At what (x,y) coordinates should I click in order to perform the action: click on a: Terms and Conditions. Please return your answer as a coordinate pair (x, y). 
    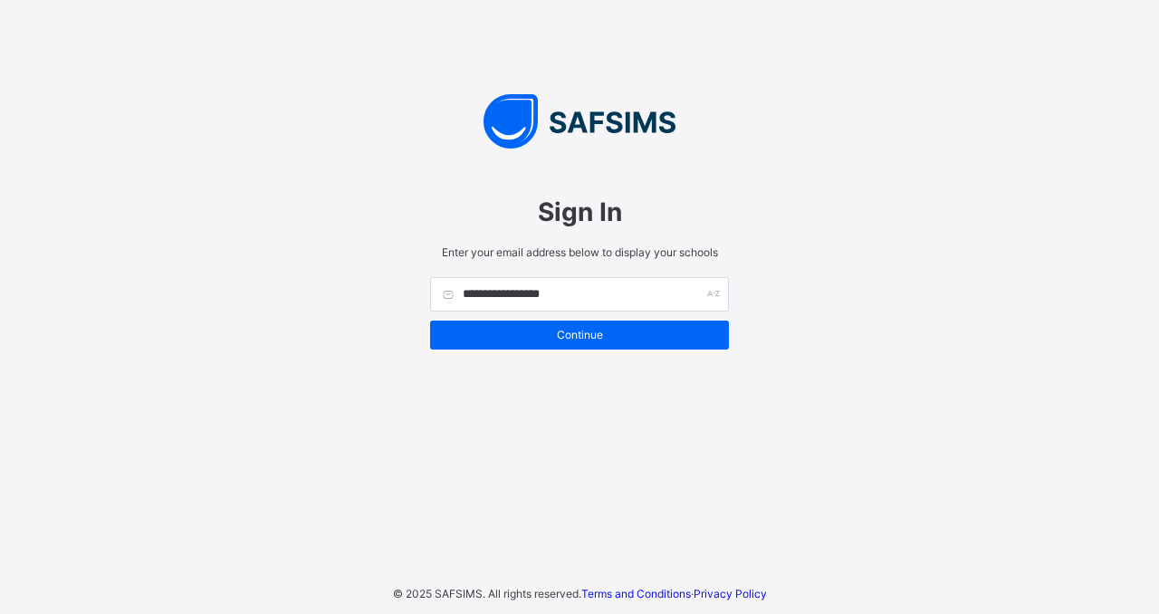
    Looking at the image, I should click on (635, 593).